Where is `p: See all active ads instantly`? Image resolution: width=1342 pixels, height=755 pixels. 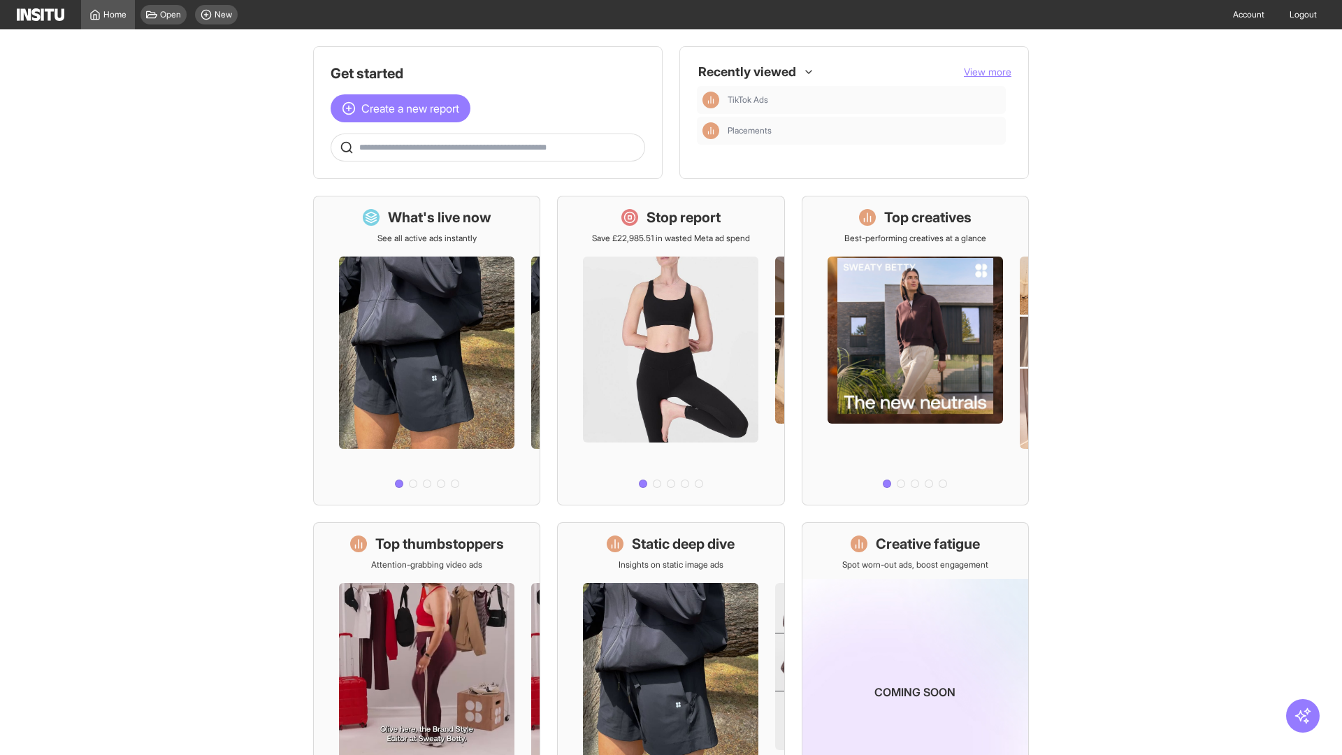 p: See all active ads instantly is located at coordinates (427, 238).